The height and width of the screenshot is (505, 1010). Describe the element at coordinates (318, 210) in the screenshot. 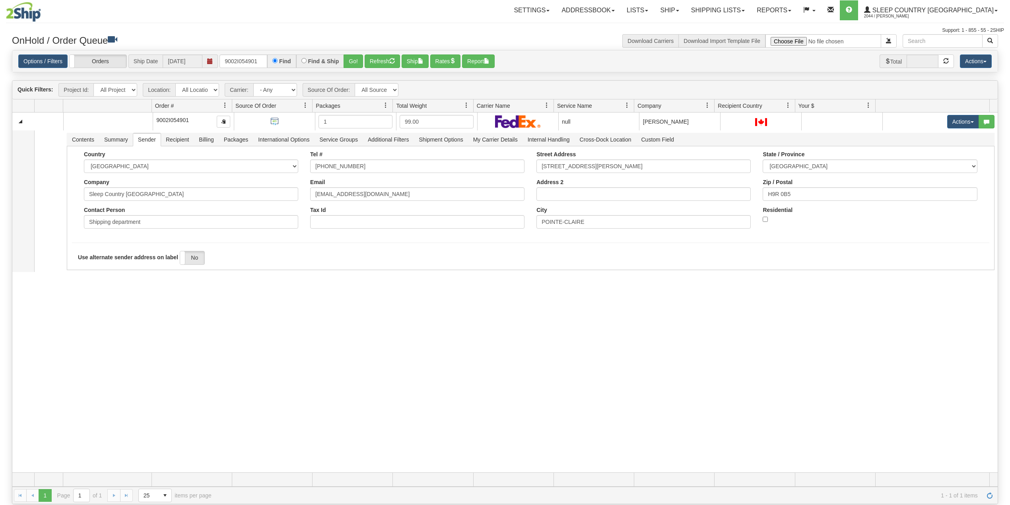

I see `label: Tax Id` at that location.